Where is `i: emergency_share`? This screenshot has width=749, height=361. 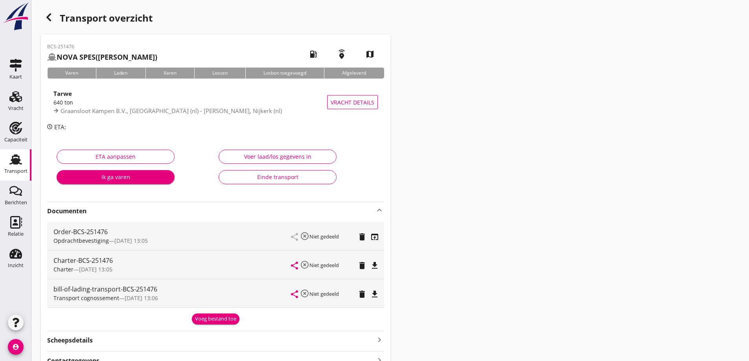
i: emergency_share is located at coordinates (342, 54).